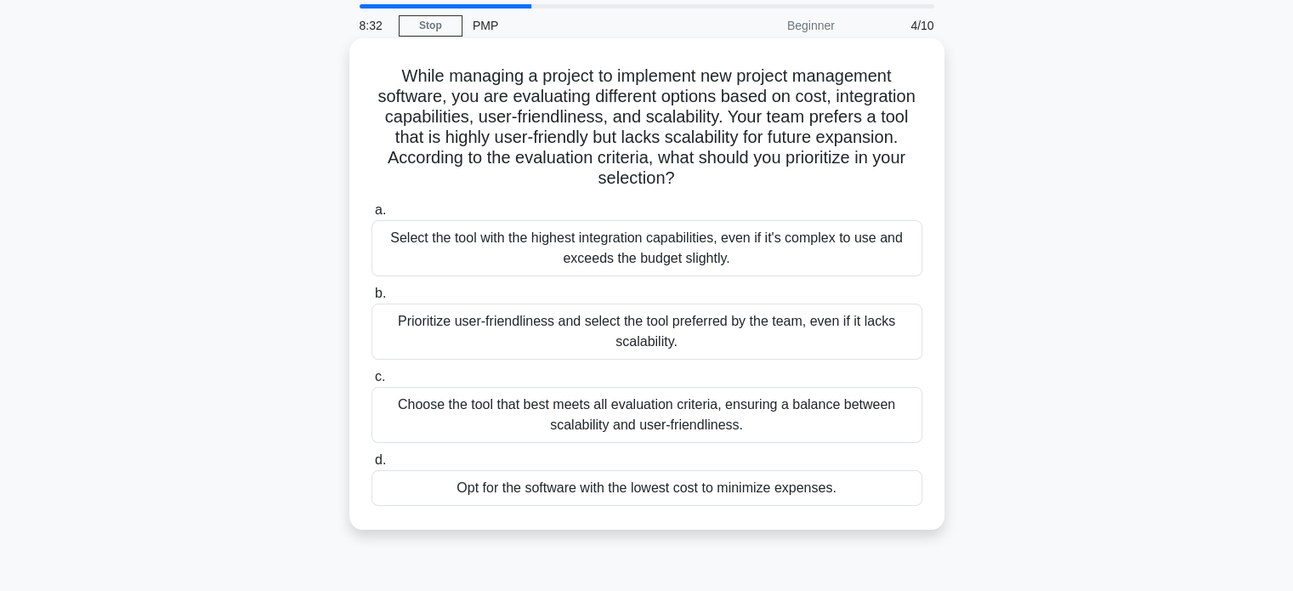 The width and height of the screenshot is (1293, 591). I want to click on span: a., so click(380, 209).